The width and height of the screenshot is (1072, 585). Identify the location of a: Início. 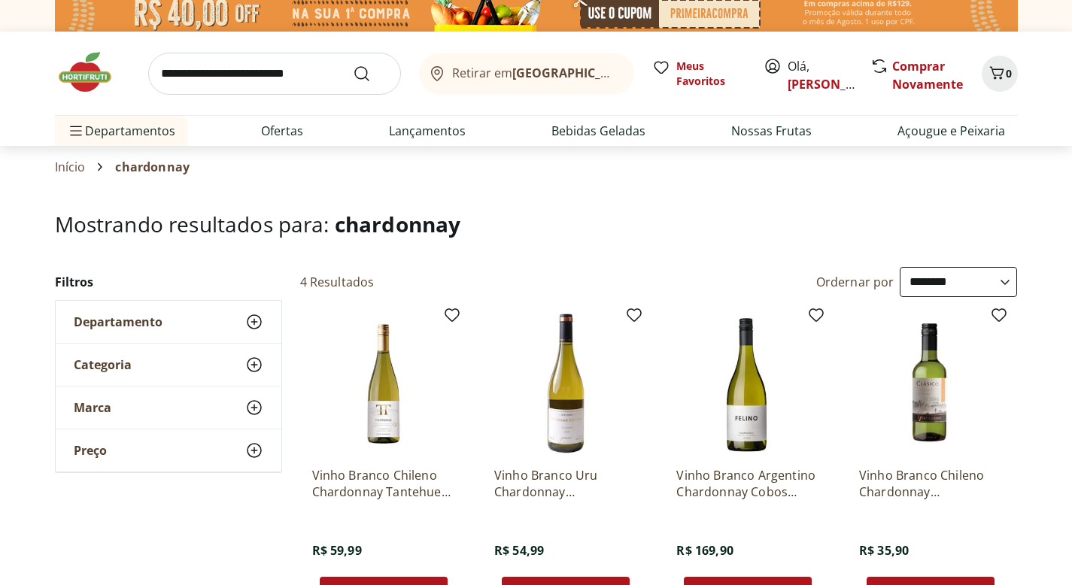
(70, 167).